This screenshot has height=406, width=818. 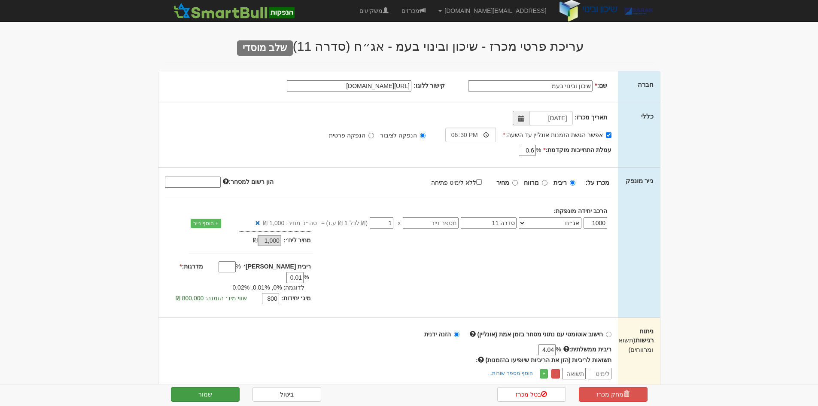 I want to click on input: מחיר *, so click(x=381, y=223).